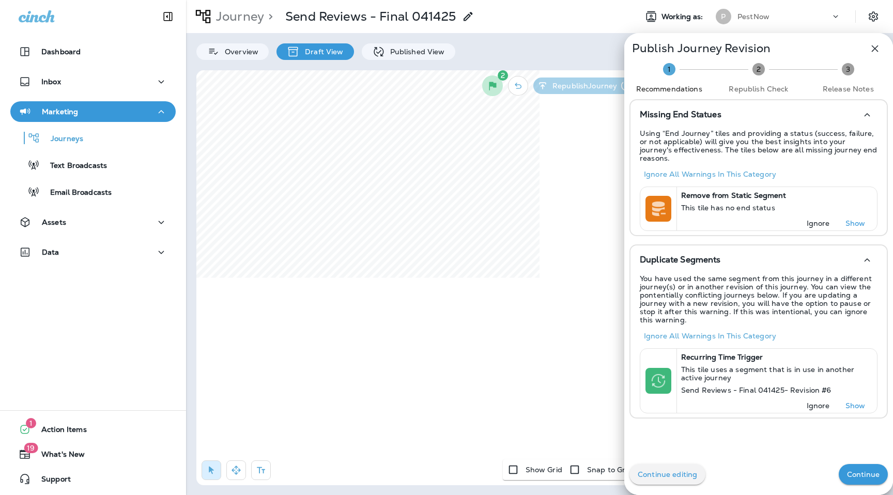  Describe the element at coordinates (774, 195) in the screenshot. I see `p: Remove from Static Segment` at that location.